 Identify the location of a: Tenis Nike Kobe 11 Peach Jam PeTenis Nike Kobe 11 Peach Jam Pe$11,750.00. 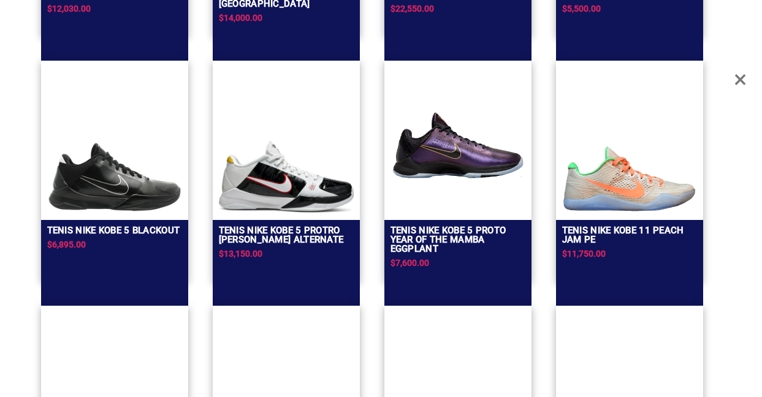
(630, 170).